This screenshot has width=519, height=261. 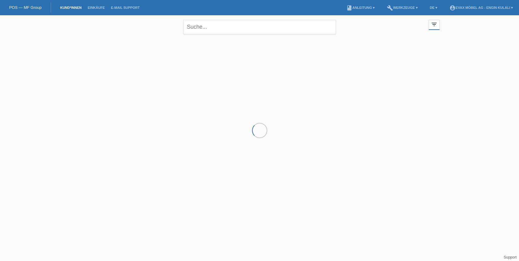 I want to click on i: account_circle, so click(x=452, y=8).